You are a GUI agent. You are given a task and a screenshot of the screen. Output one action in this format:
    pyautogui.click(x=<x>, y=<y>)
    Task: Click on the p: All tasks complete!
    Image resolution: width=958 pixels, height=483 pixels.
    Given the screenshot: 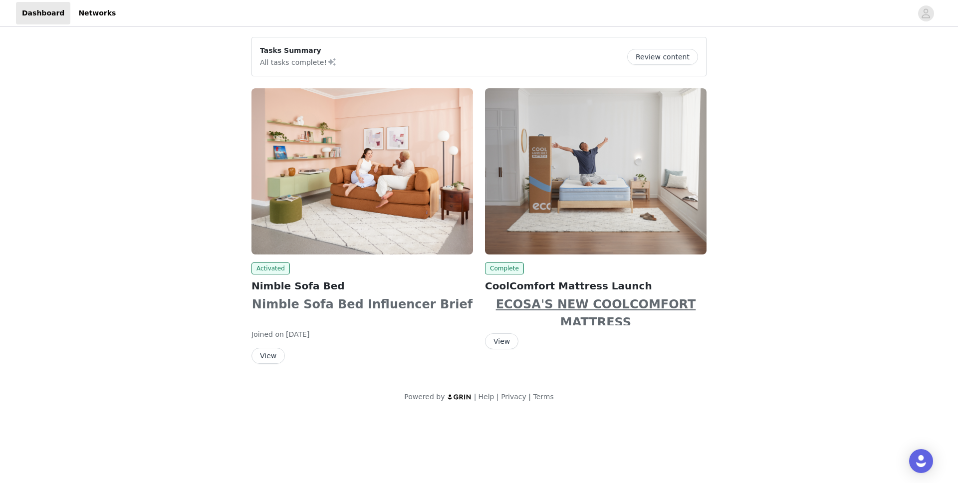 What is the action you would take?
    pyautogui.click(x=298, y=62)
    